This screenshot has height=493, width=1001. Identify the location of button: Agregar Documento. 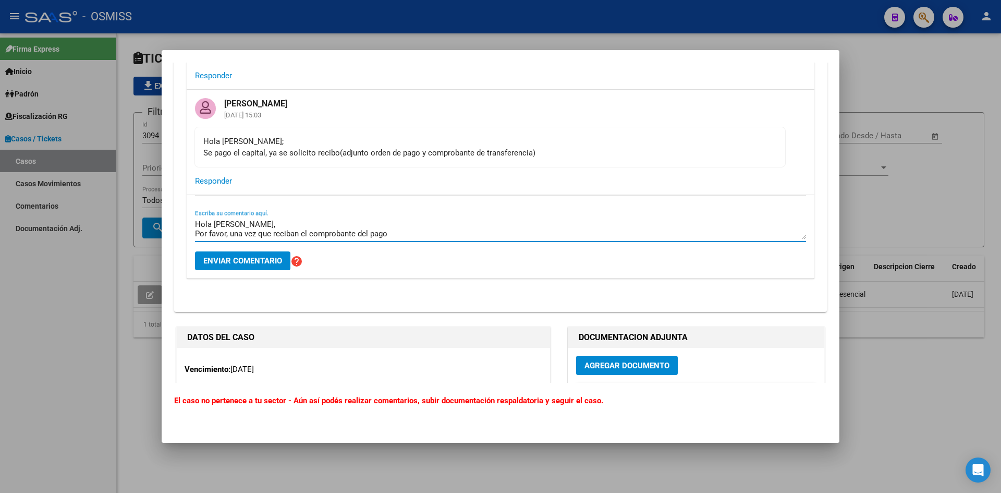
(627, 365).